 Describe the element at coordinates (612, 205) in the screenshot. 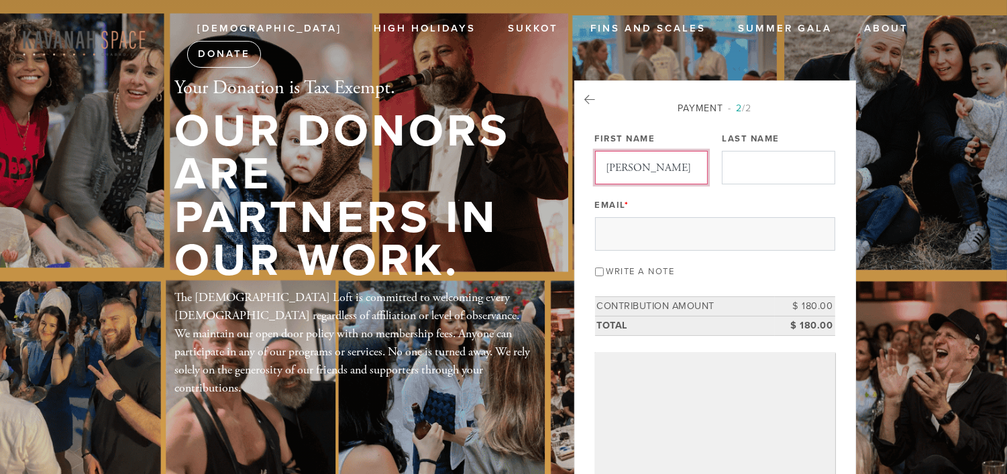

I see `label: Email` at that location.